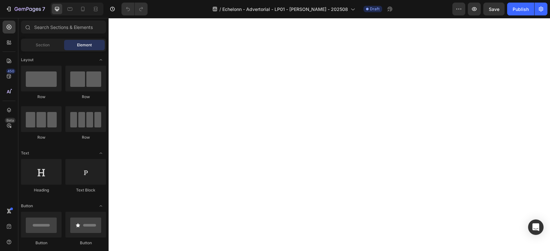 The width and height of the screenshot is (550, 251). Describe the element at coordinates (27, 206) in the screenshot. I see `span: Button` at that location.